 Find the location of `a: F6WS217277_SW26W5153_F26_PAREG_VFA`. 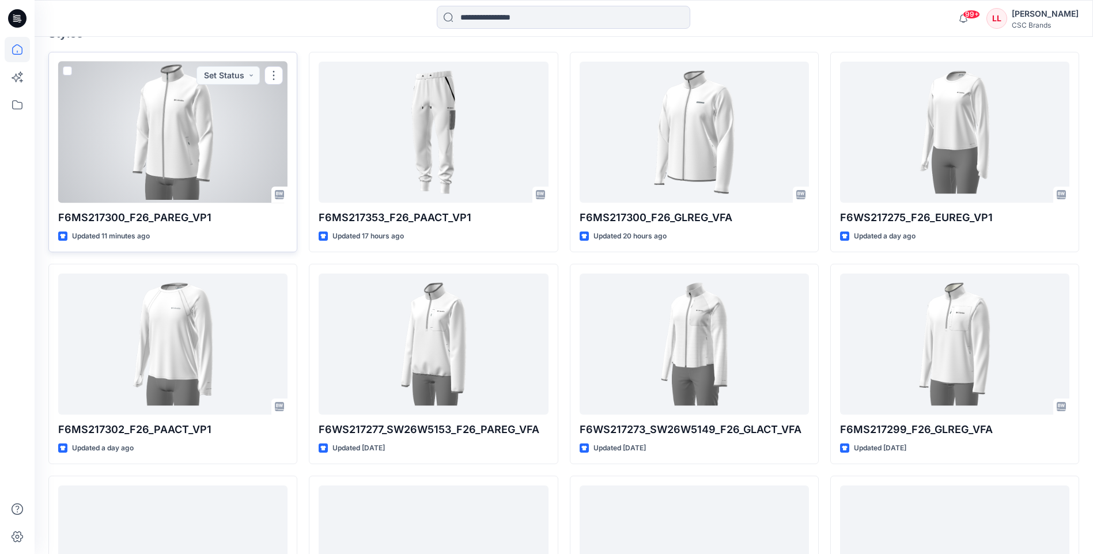

a: F6WS217277_SW26W5153_F26_PAREG_VFA is located at coordinates (433, 344).